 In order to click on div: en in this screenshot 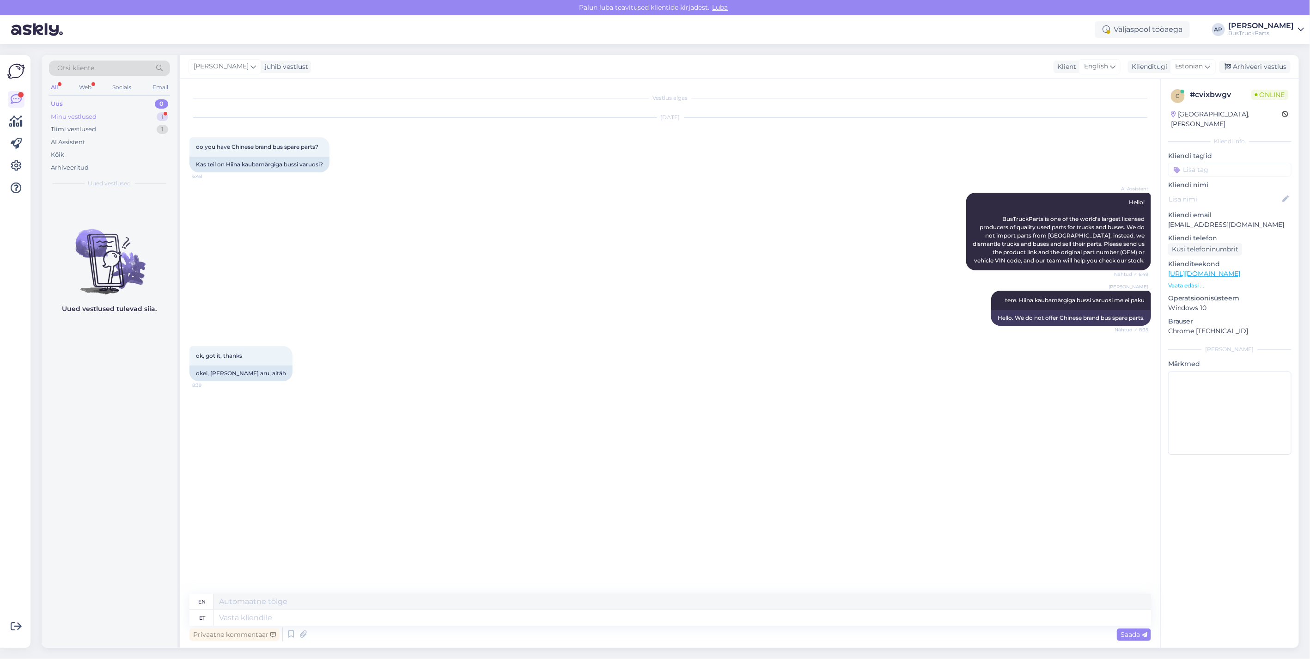, I will do `click(202, 602)`.